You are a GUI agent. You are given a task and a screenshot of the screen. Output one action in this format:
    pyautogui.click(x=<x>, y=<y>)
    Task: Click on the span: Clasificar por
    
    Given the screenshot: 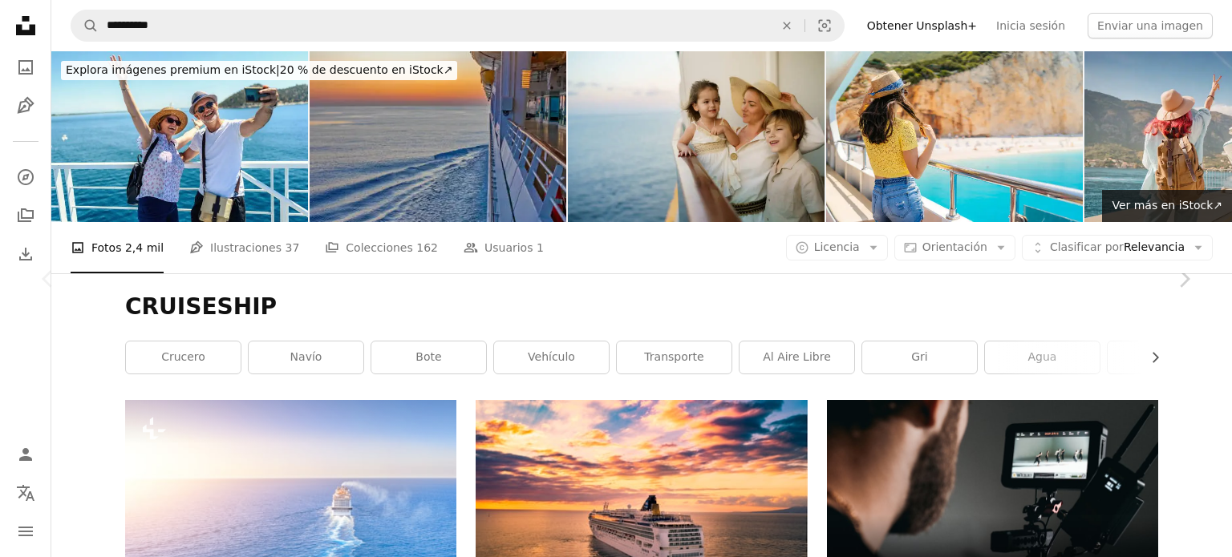 What is the action you would take?
    pyautogui.click(x=1086, y=247)
    